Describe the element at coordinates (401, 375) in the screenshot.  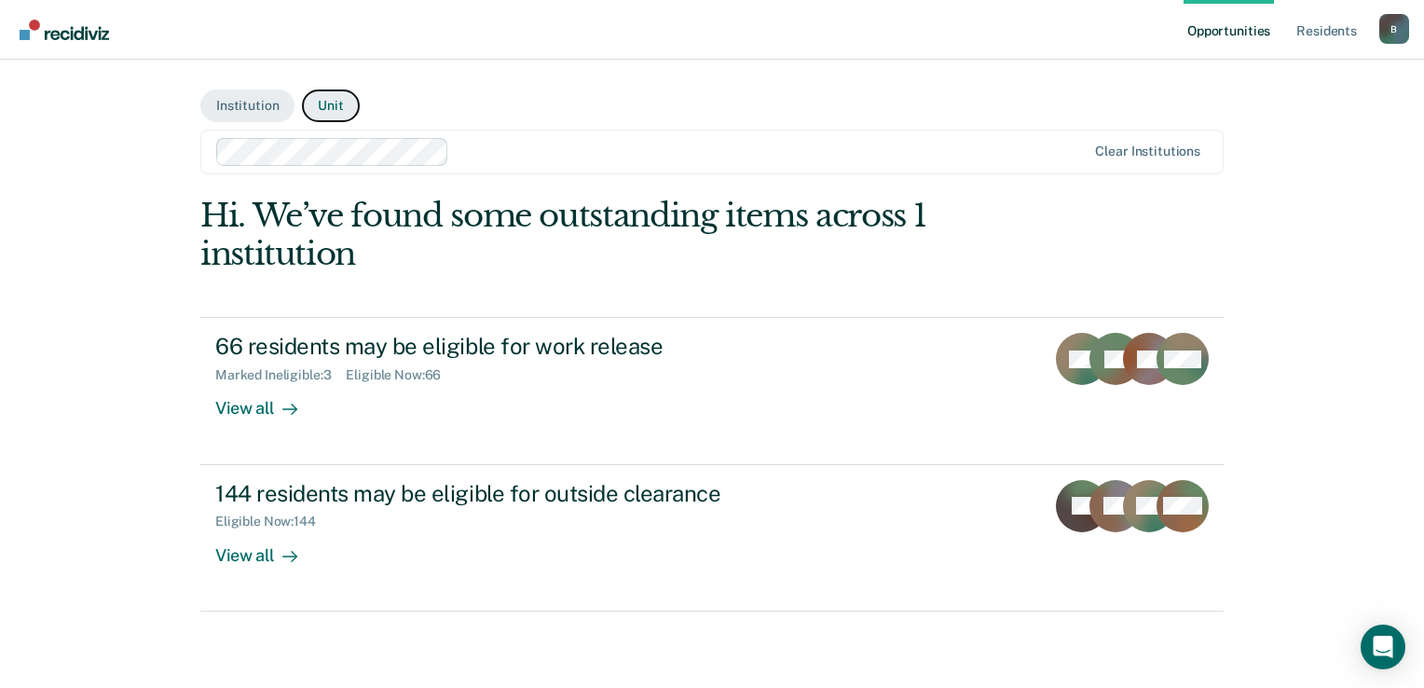
I see `div: Eligible Now : 66` at that location.